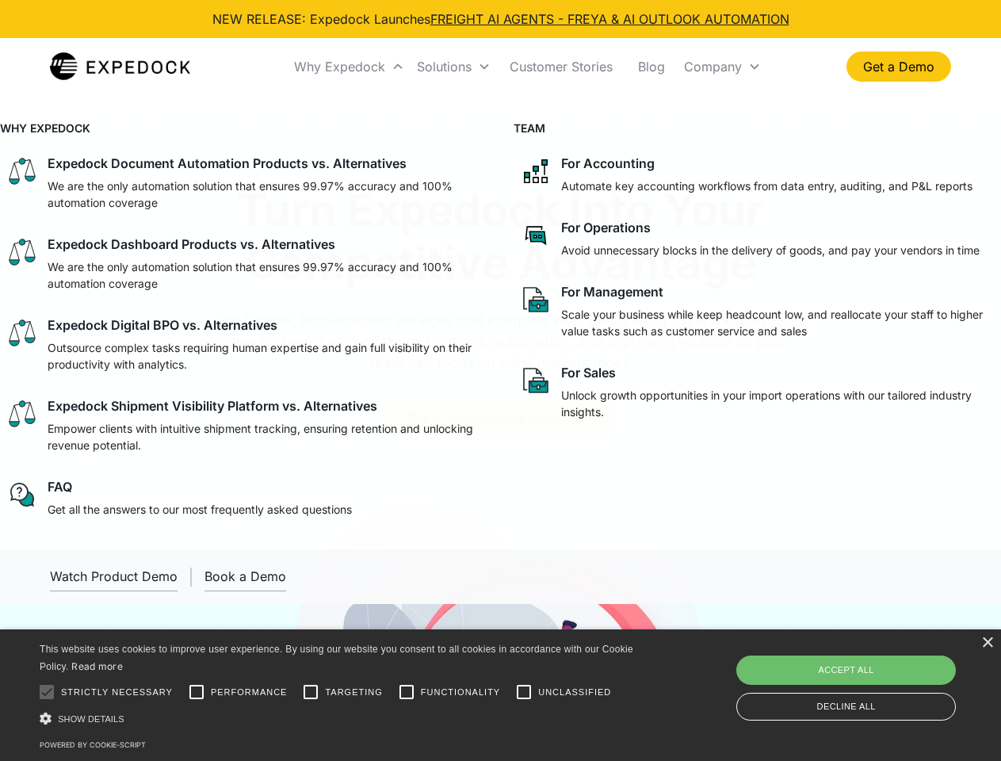 This screenshot has height=761, width=1001. Describe the element at coordinates (113, 576) in the screenshot. I see `a: open lightbox` at that location.